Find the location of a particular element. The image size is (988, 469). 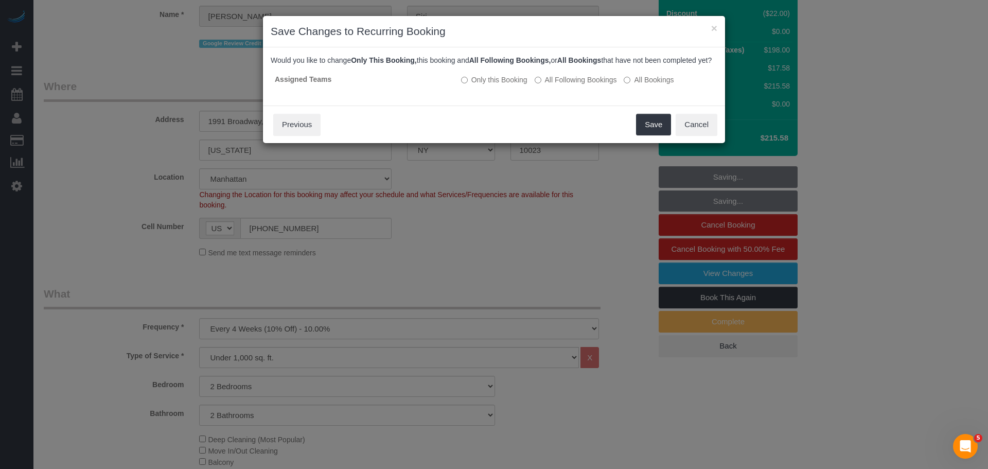

b: All Bookings is located at coordinates (579, 60).